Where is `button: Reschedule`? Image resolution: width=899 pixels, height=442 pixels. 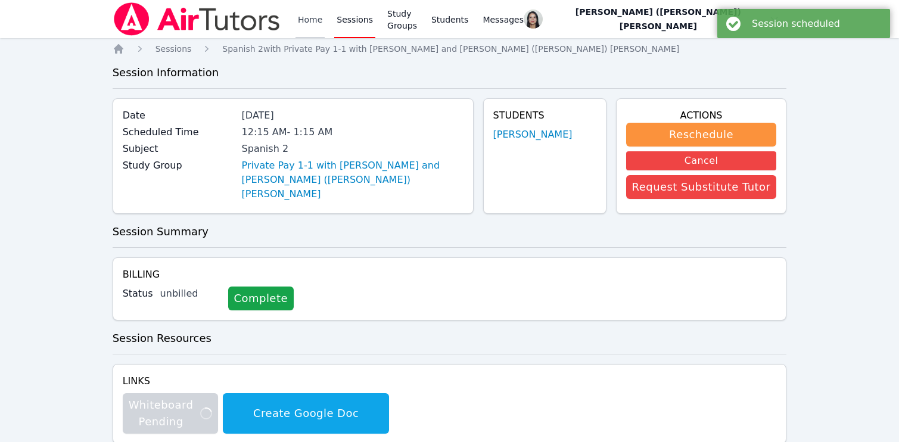 button: Reschedule is located at coordinates (701, 135).